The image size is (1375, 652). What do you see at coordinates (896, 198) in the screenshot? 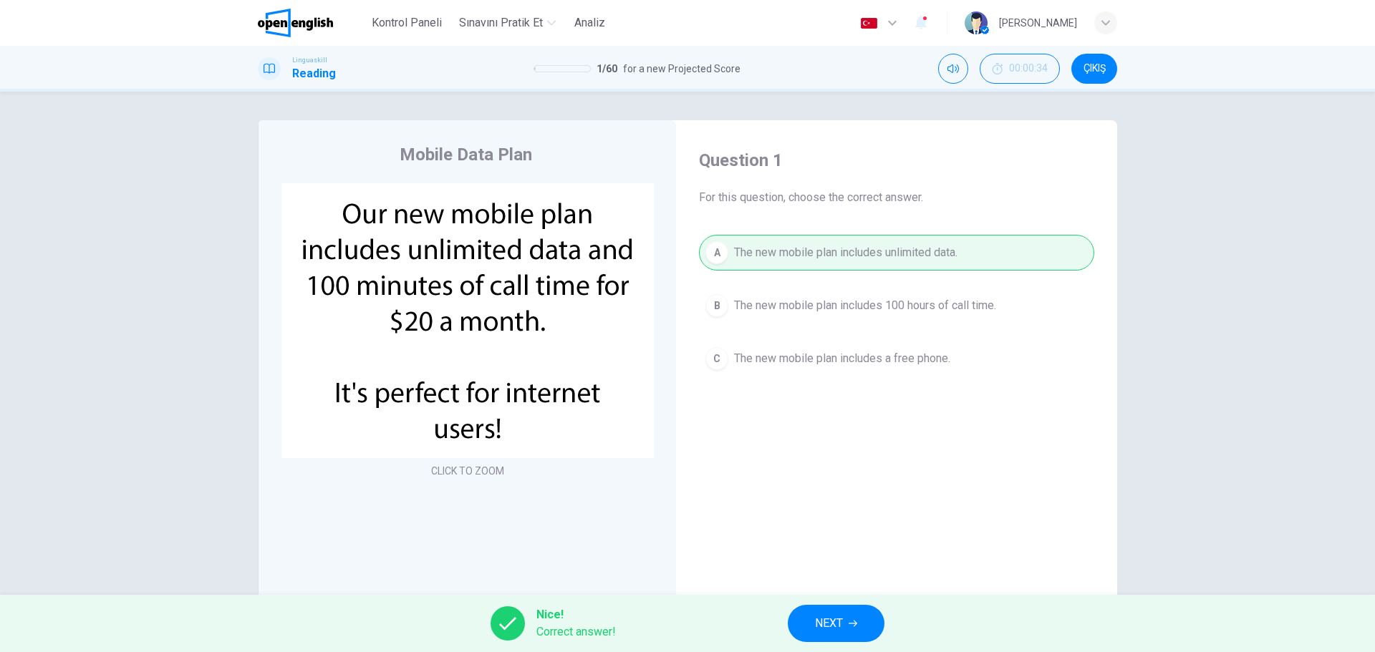
I see `span: For this question, choose the correct answer.` at bounding box center [896, 198].